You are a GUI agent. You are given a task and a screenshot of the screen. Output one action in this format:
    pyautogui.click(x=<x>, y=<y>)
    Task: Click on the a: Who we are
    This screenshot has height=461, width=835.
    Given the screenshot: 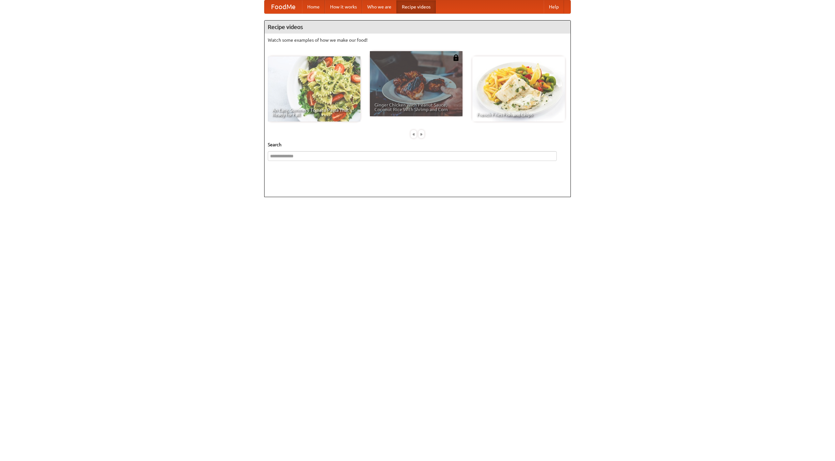 What is the action you would take?
    pyautogui.click(x=379, y=7)
    